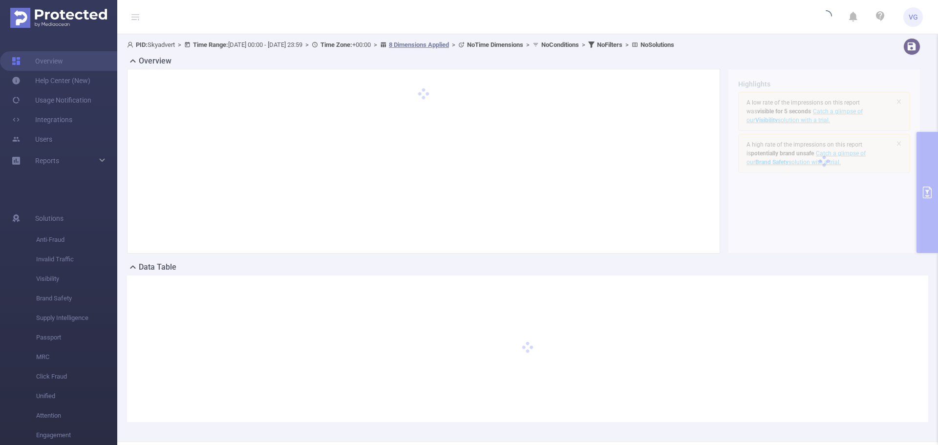 The width and height of the screenshot is (938, 445). Describe the element at coordinates (77, 377) in the screenshot. I see `span: Click Fraud` at that location.